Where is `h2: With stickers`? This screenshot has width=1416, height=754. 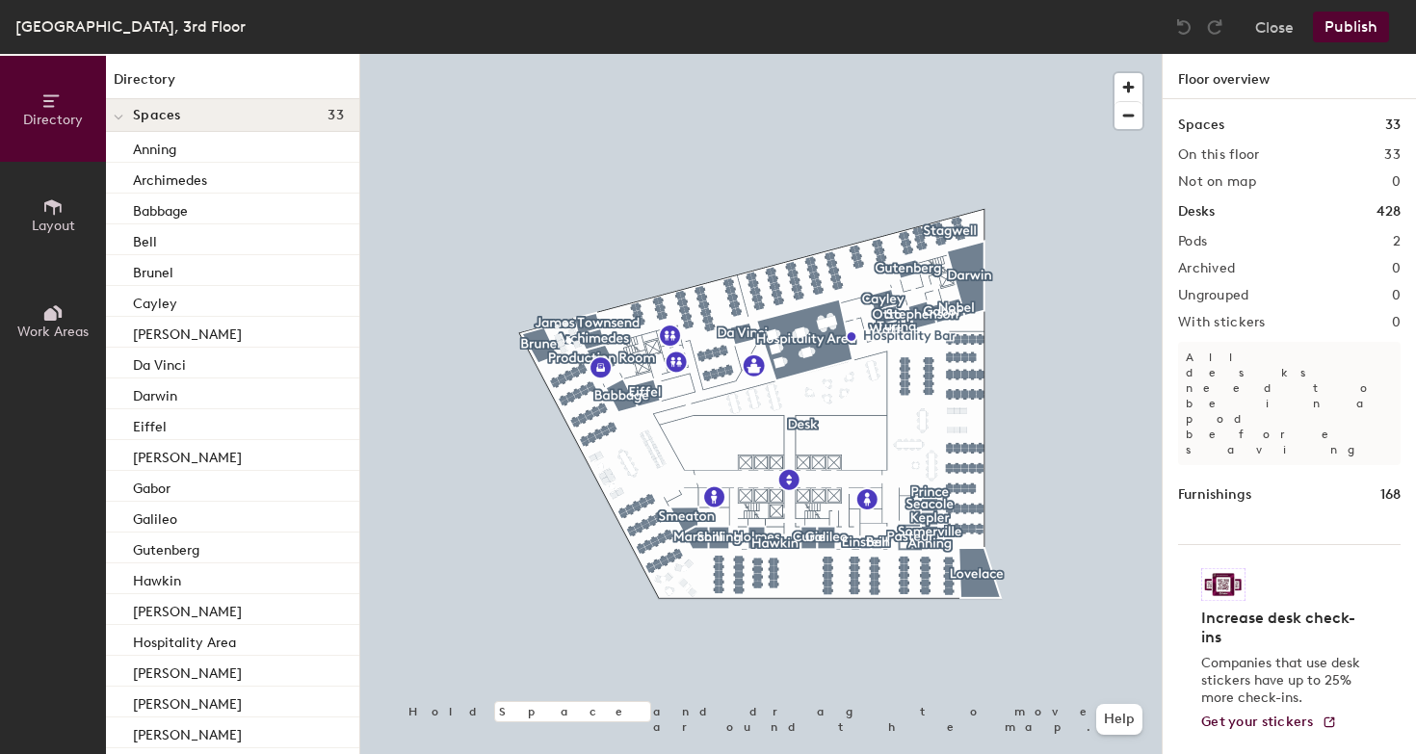 h2: With stickers is located at coordinates (1222, 323).